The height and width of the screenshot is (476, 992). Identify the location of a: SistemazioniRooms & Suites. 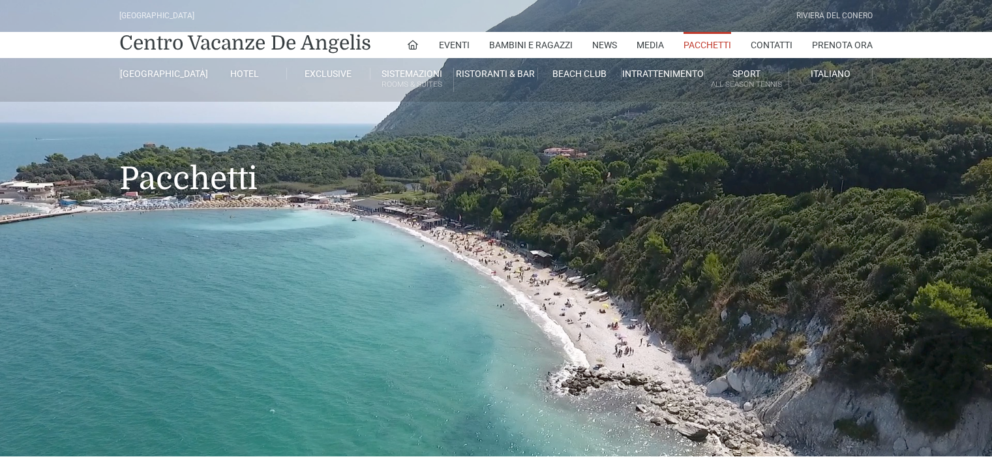
(412, 80).